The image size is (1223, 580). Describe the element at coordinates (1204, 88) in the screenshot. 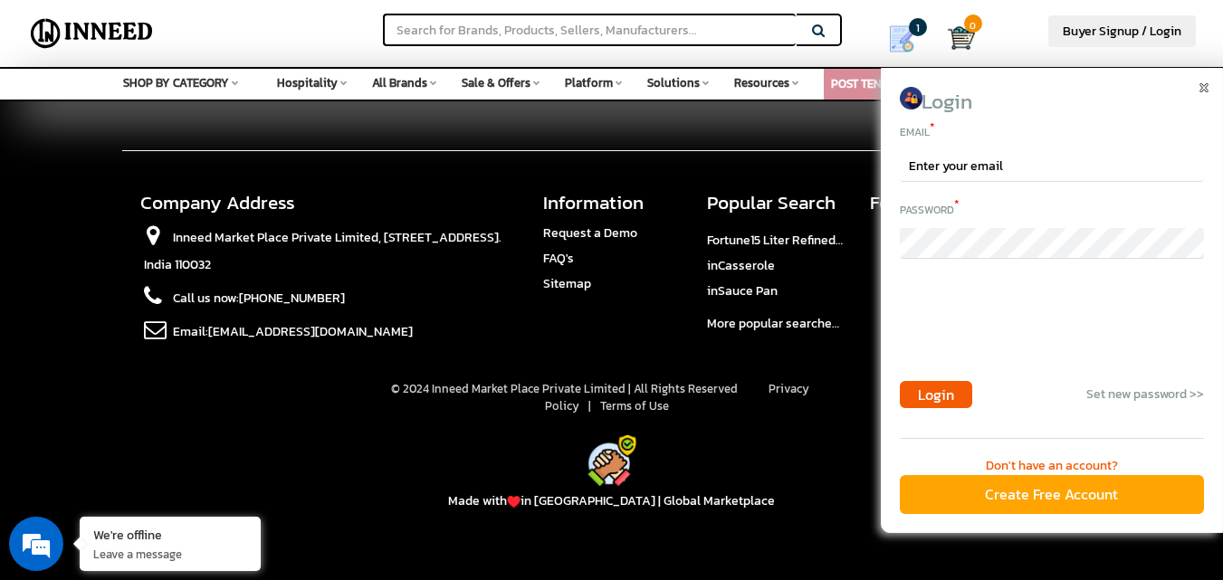

I see `img: close icon` at that location.